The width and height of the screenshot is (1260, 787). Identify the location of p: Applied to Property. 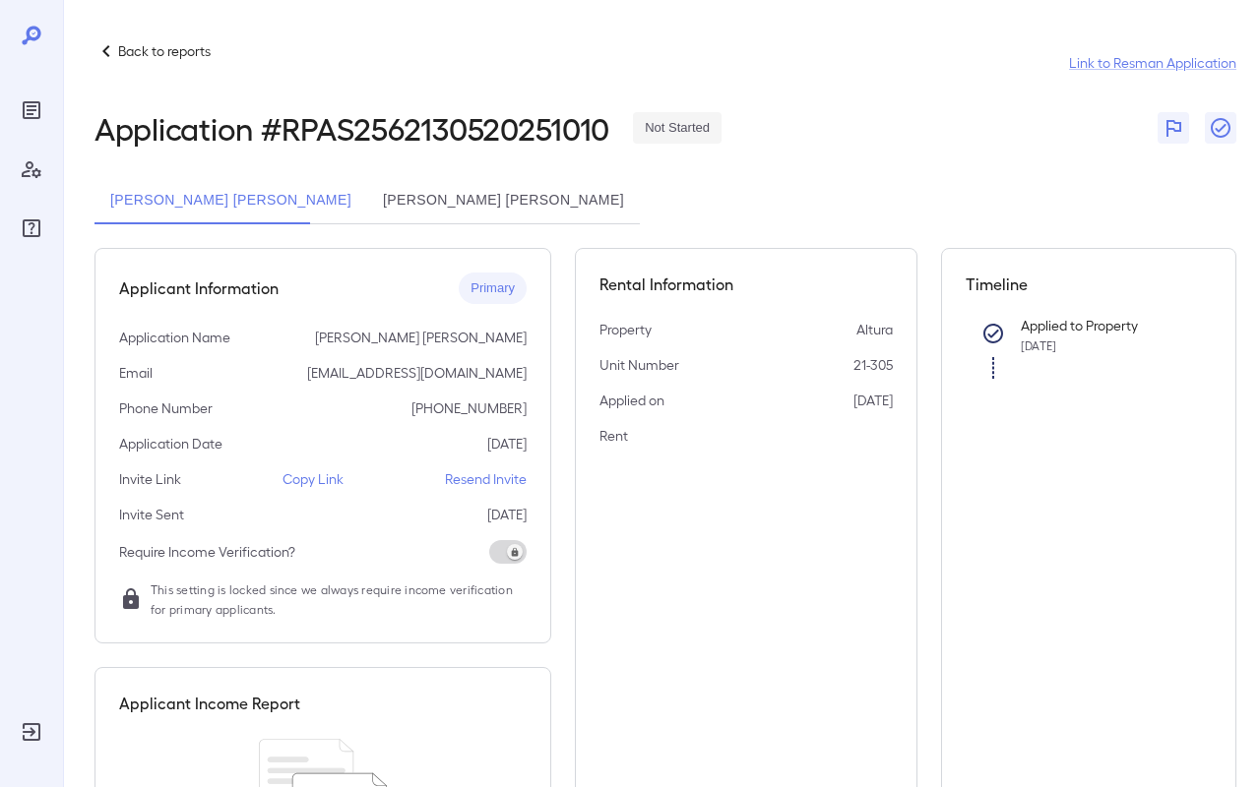
(1100, 326).